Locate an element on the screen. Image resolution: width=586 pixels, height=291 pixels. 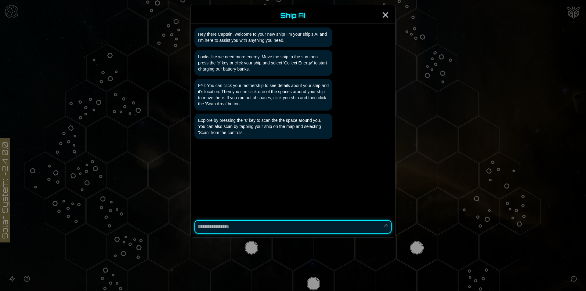
button: Close is located at coordinates (385, 15).